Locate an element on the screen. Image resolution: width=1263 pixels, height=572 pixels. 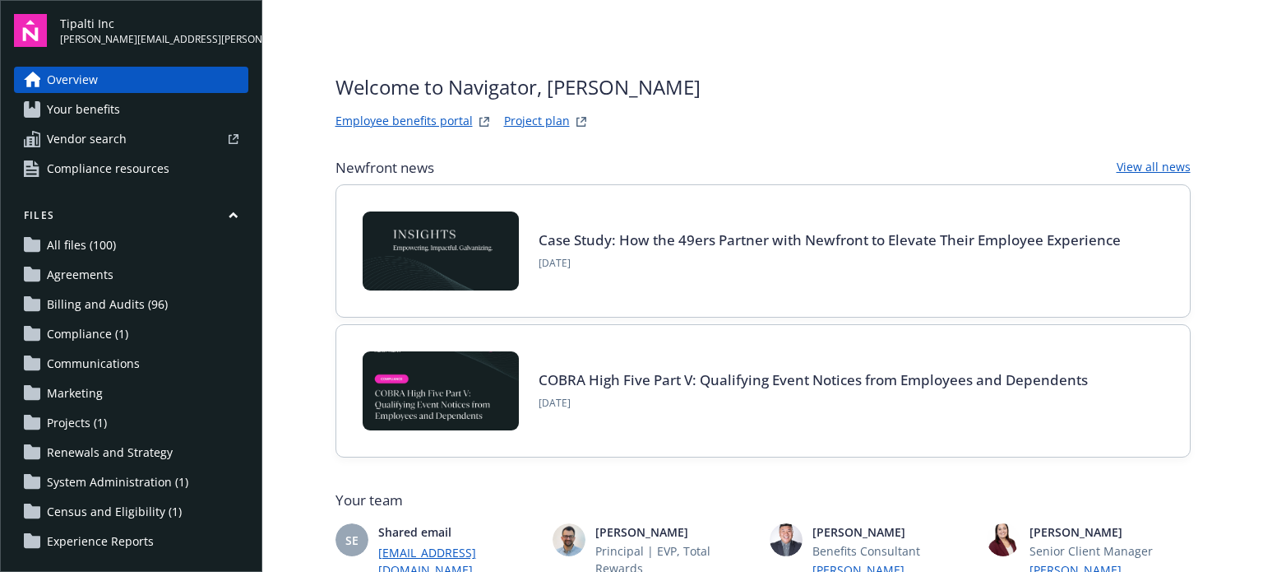
a: Compliance (1) is located at coordinates (131, 334).